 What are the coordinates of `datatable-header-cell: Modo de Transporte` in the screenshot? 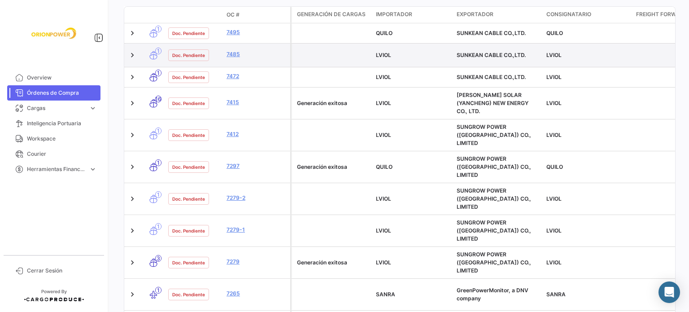 It's located at (153, 15).